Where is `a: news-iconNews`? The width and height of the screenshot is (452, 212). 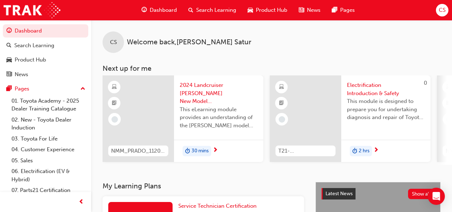
a: news-iconNews is located at coordinates (309, 10).